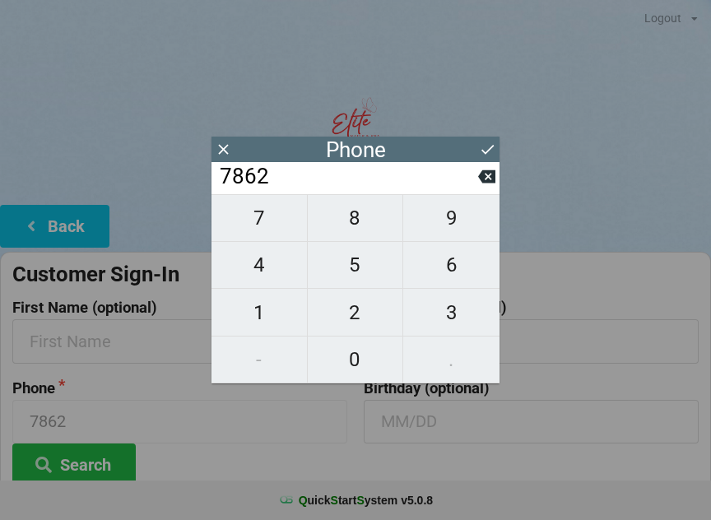 This screenshot has width=711, height=520. Describe the element at coordinates (356, 218) in the screenshot. I see `button: 8` at that location.